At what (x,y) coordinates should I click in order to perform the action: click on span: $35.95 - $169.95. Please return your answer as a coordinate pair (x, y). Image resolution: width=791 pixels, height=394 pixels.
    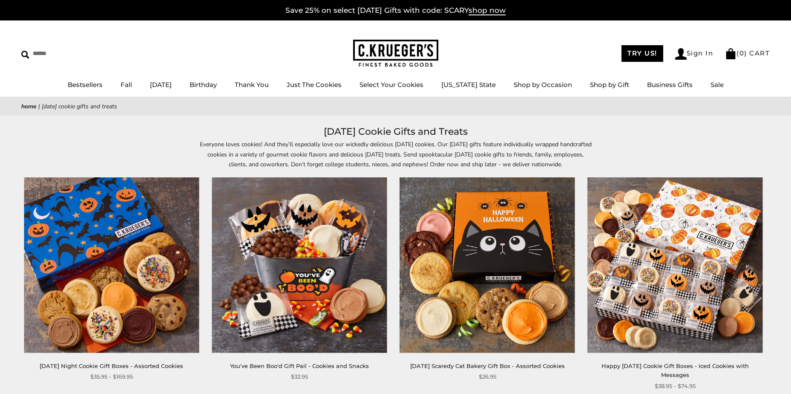
    Looking at the image, I should click on (112, 376).